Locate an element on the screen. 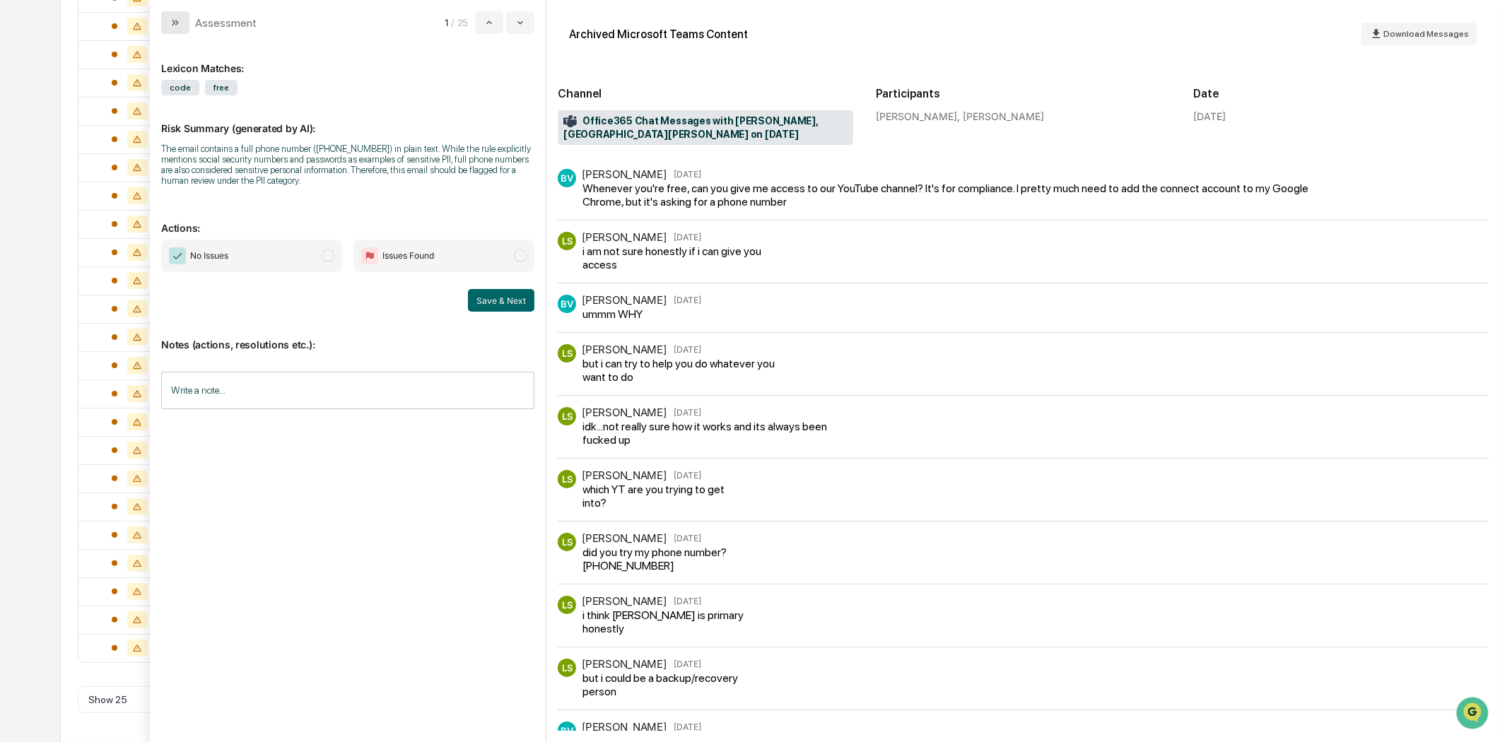 The image size is (1500, 742). div: but i can try to help you do whatever you want to do is located at coordinates (691, 371).